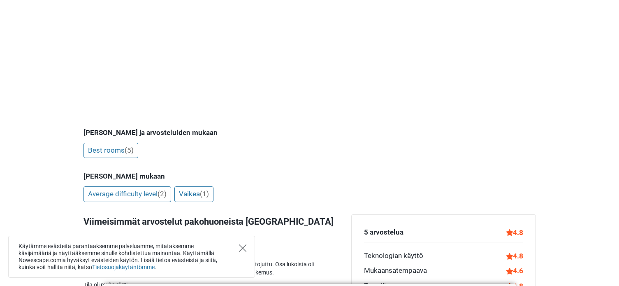 The image size is (619, 286). Describe the element at coordinates (204, 194) in the screenshot. I see `span: (1)` at that location.